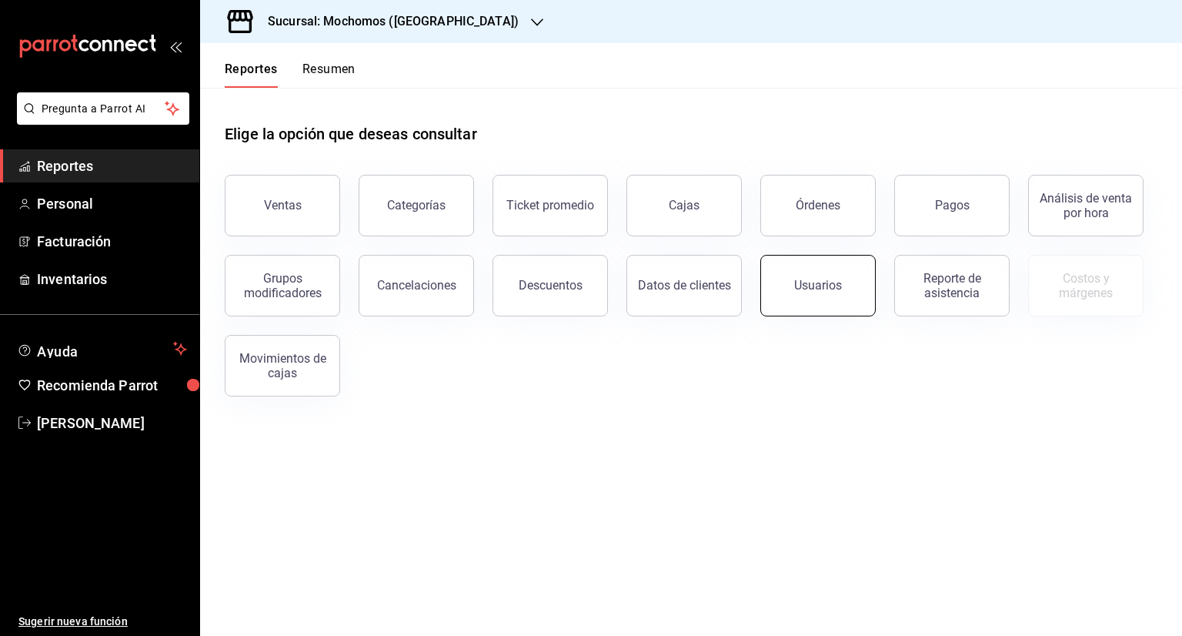 The height and width of the screenshot is (636, 1182). What do you see at coordinates (684, 285) in the screenshot?
I see `div: Datos de clientes` at bounding box center [684, 285].